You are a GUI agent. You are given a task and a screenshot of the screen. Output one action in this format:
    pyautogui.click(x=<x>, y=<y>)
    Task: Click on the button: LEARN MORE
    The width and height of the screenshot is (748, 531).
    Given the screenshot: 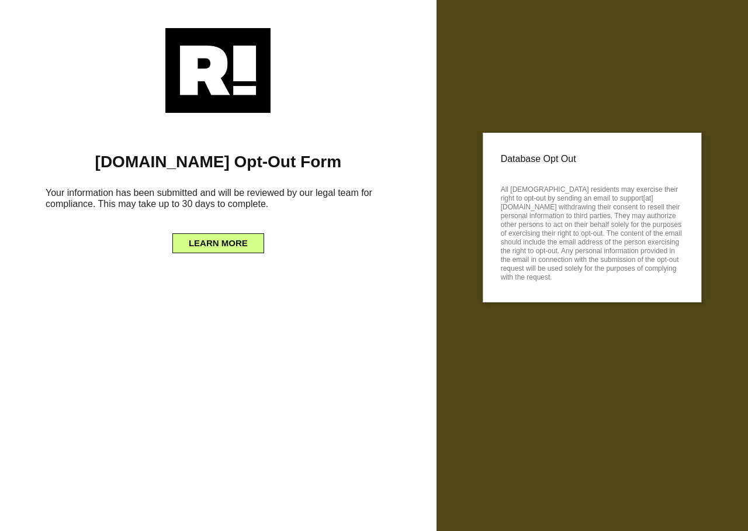 What is the action you would take?
    pyautogui.click(x=218, y=243)
    